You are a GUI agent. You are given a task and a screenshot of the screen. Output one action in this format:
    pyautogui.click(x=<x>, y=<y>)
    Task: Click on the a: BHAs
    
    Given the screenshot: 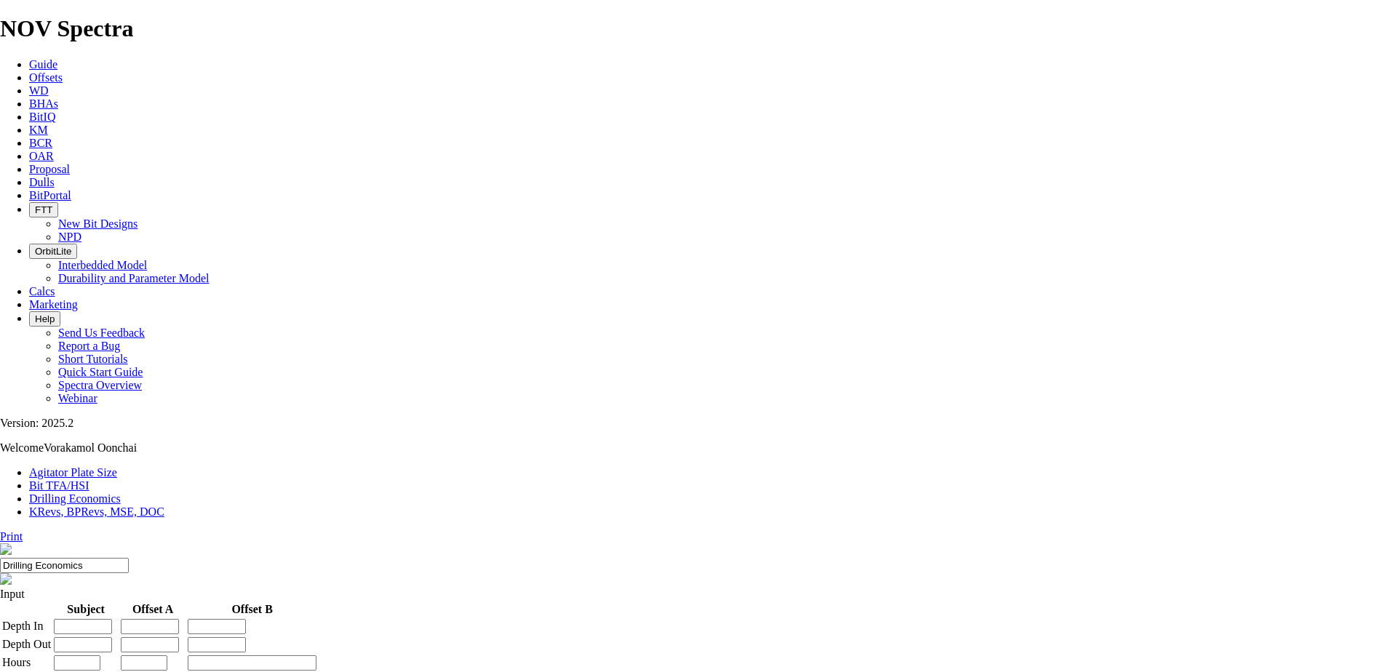 What is the action you would take?
    pyautogui.click(x=44, y=103)
    